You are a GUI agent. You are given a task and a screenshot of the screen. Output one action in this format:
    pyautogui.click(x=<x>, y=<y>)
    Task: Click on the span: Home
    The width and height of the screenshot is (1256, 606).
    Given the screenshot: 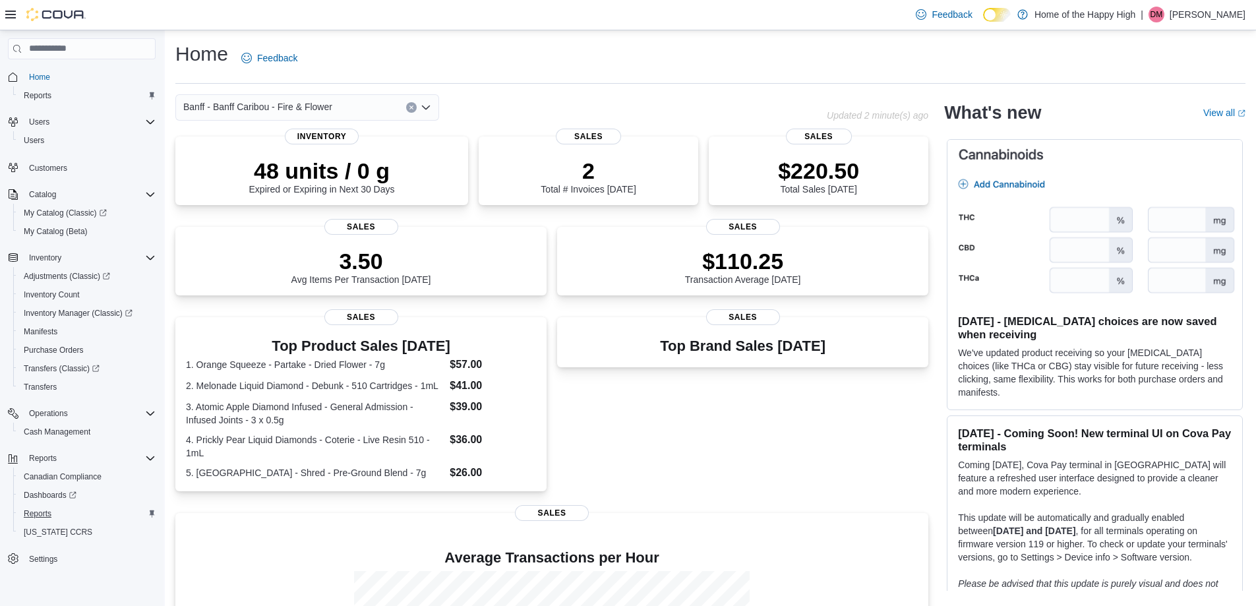 What is the action you would take?
    pyautogui.click(x=40, y=77)
    